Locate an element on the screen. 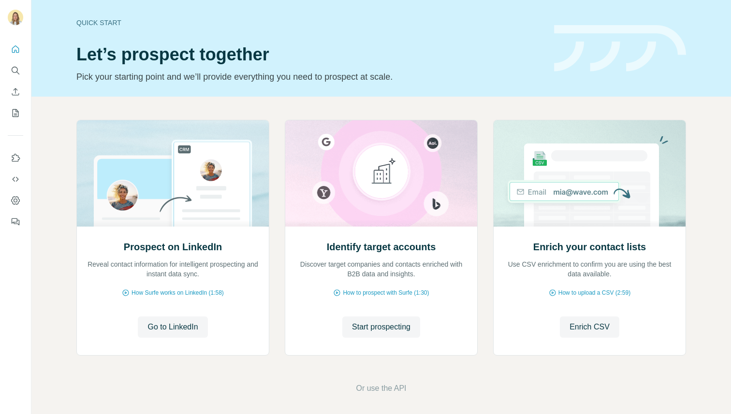  img: Enrich your contact lists is located at coordinates (589, 173).